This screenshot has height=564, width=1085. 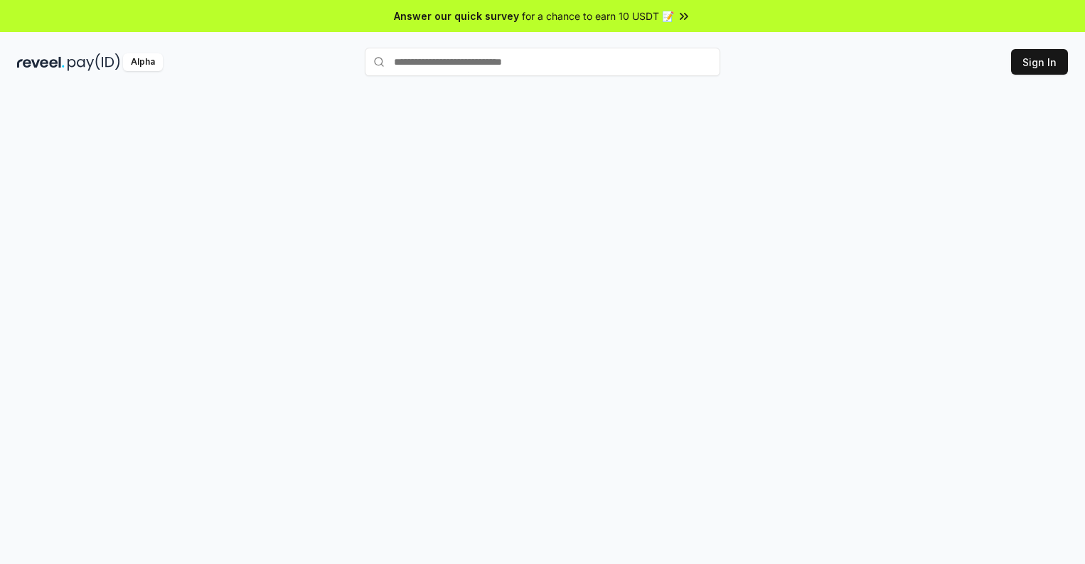 I want to click on span: for a chance to earn 10 USDT 📝, so click(x=598, y=16).